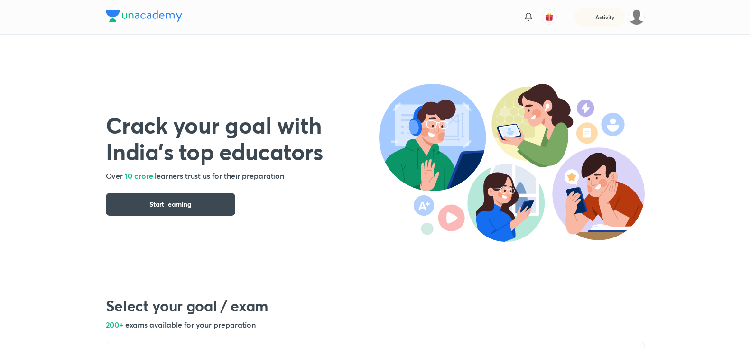  What do you see at coordinates (549, 17) in the screenshot?
I see `img: avatar` at bounding box center [549, 17].